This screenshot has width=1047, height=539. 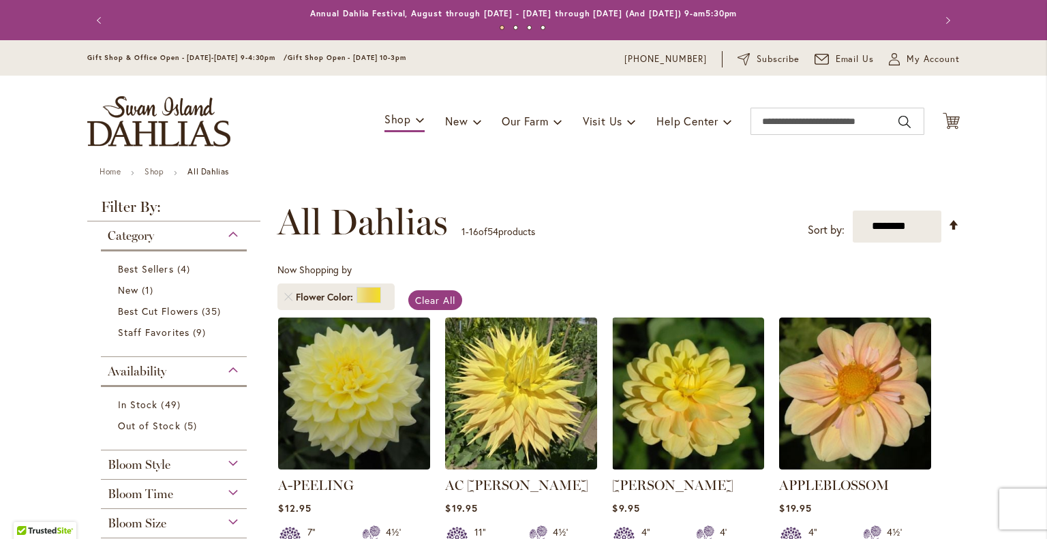 I want to click on a: New, so click(x=175, y=290).